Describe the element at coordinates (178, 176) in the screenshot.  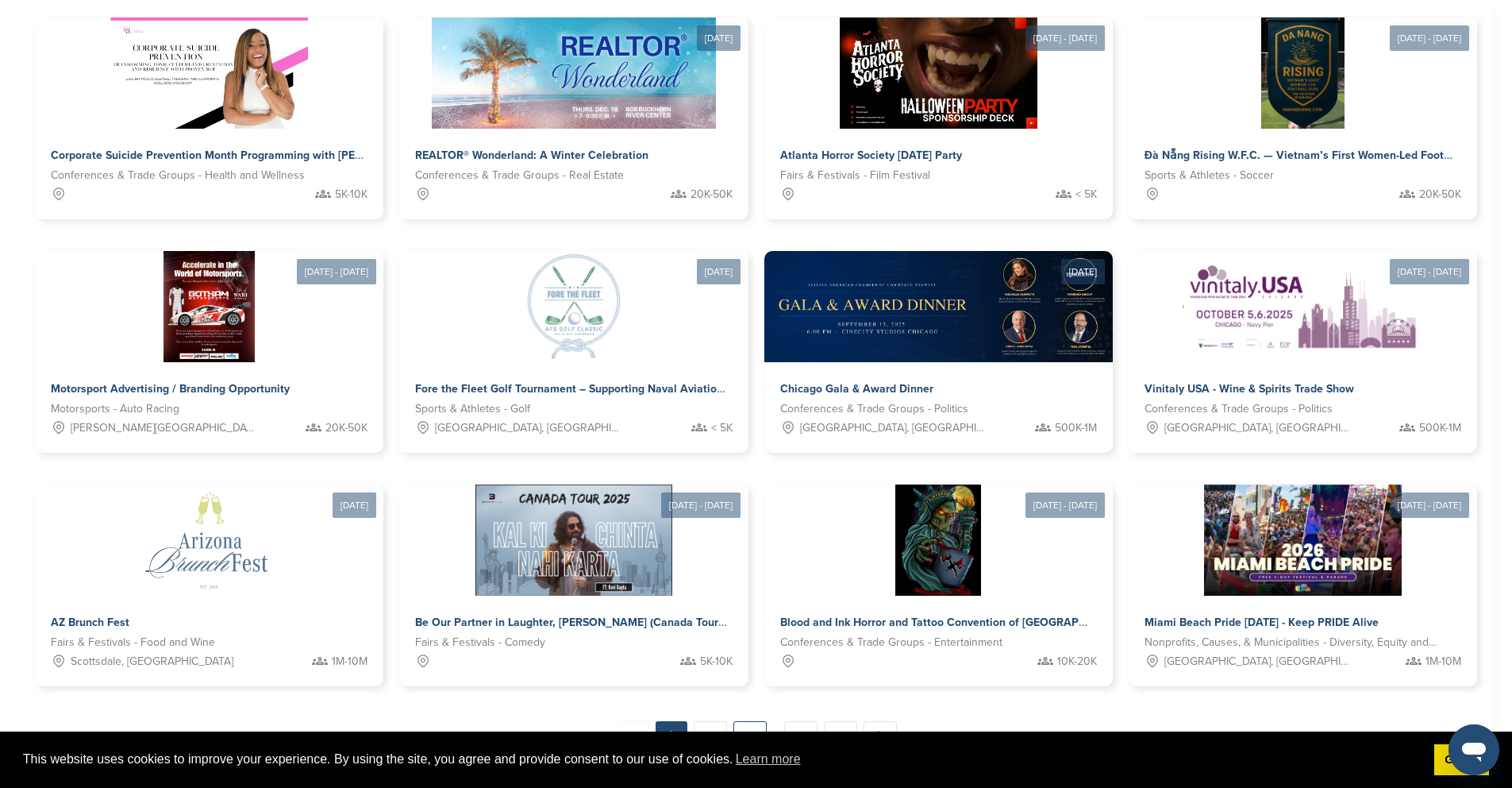
I see `span: Conferences & Trade Groups - Health and Wellness` at that location.